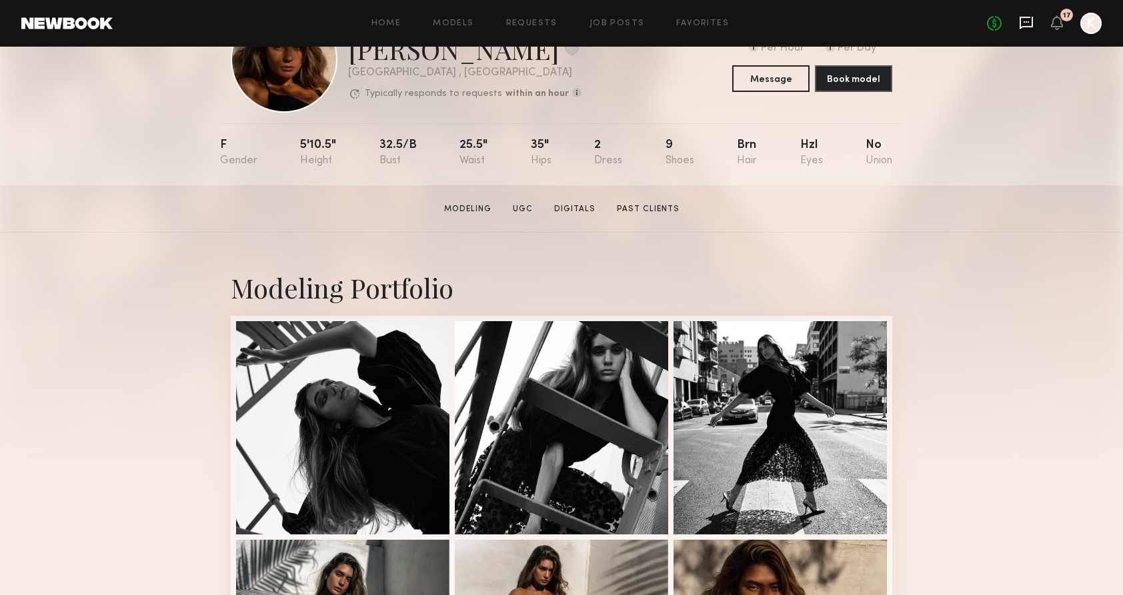 This screenshot has width=1123, height=595. What do you see at coordinates (433, 94) in the screenshot?
I see `p: Typically responds to requests` at bounding box center [433, 94].